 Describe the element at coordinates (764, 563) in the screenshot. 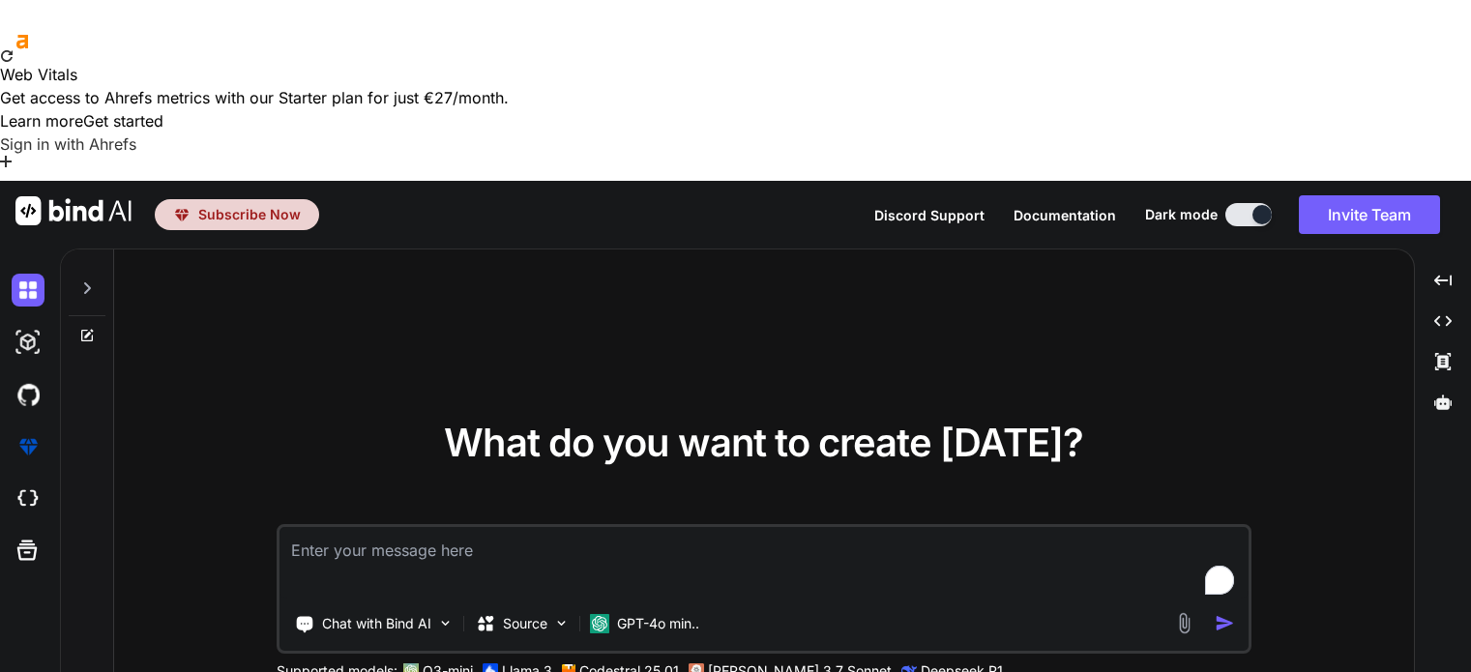

I see `textarea: To enrich screen reader interactions, please activate Accessibility in Grammarly extension settings` at that location.